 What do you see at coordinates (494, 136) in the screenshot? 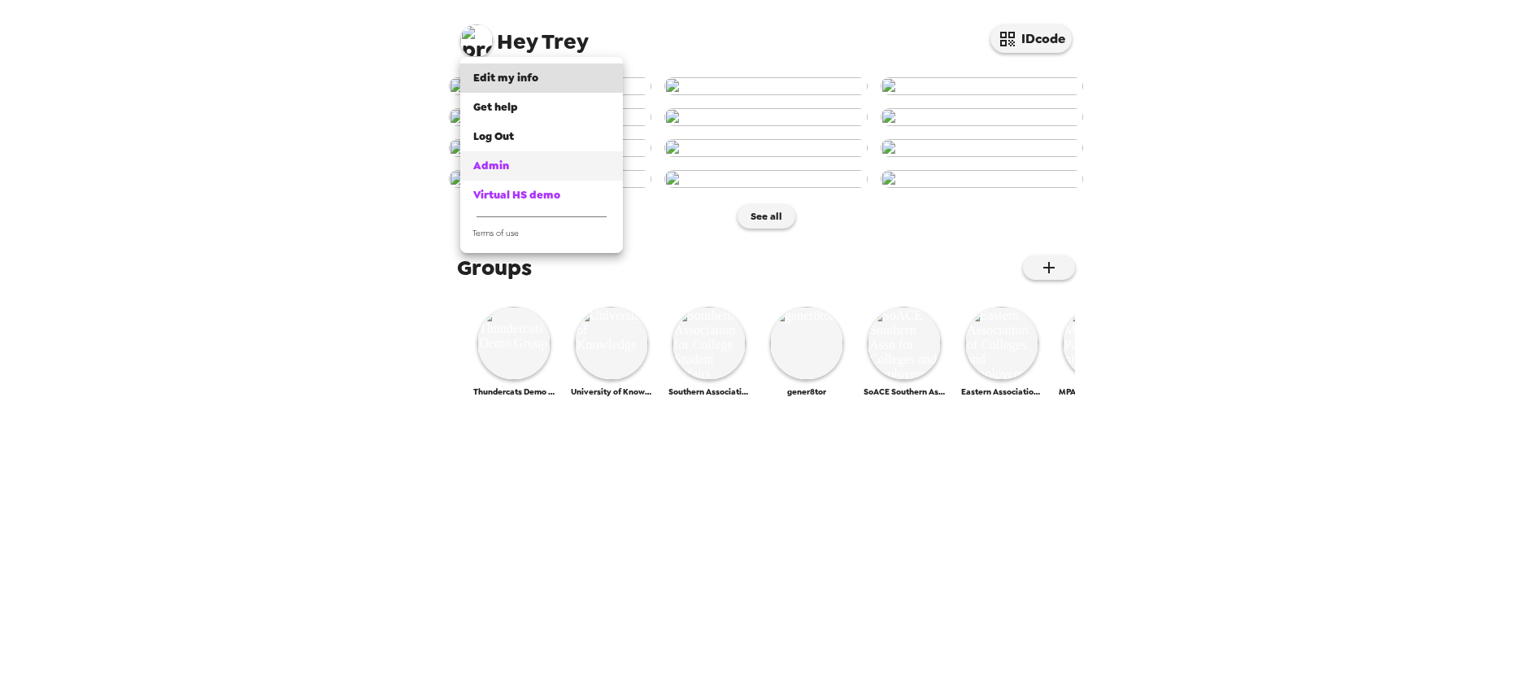
I see `span: Log Out` at bounding box center [494, 136].